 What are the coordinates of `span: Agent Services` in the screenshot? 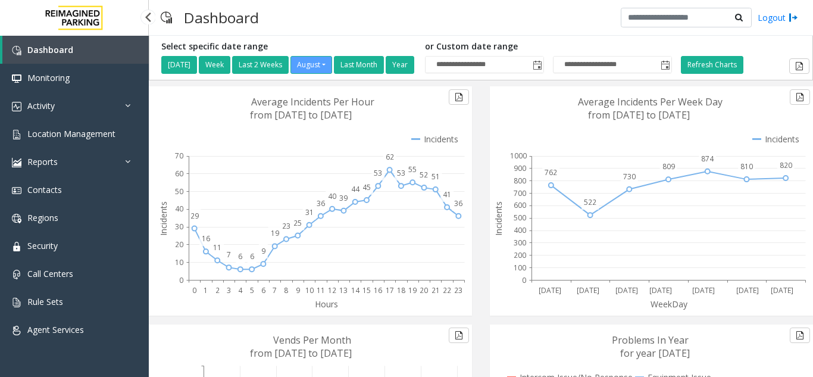 It's located at (55, 329).